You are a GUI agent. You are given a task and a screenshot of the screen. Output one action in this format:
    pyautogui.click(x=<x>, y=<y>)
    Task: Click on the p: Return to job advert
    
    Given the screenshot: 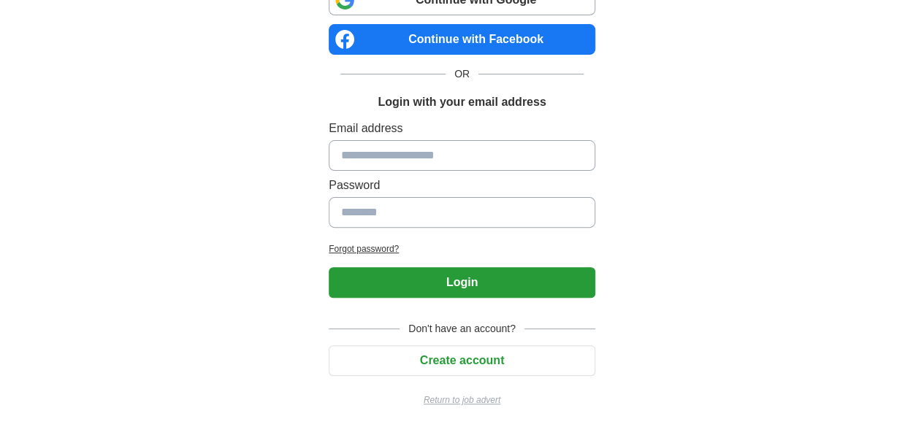 What is the action you would take?
    pyautogui.click(x=462, y=400)
    